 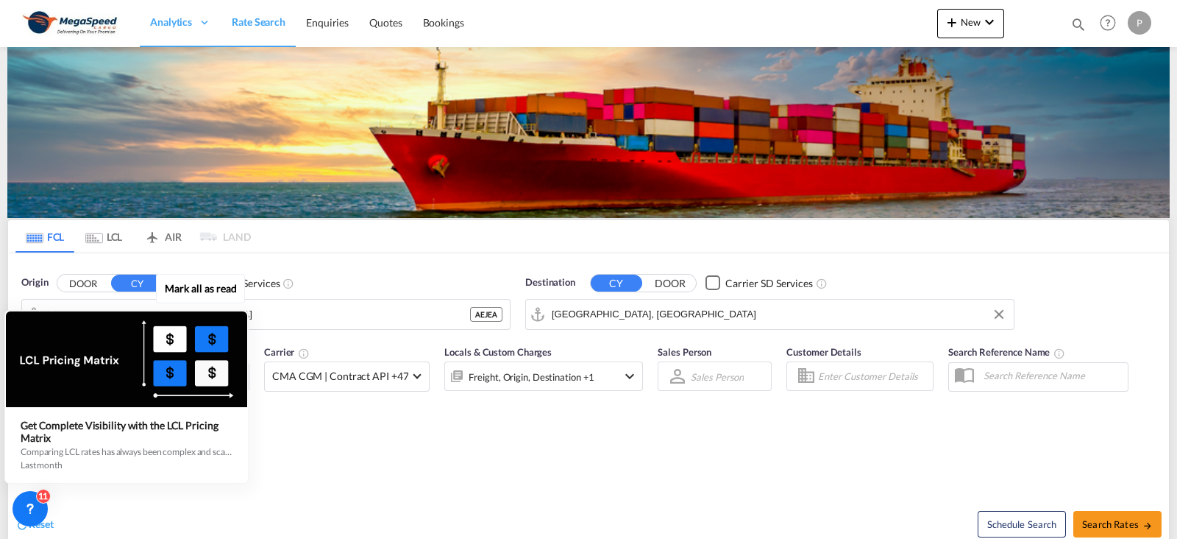 I want to click on button: icon-plus 400-fgNewicon-chevron-down, so click(x=970, y=24).